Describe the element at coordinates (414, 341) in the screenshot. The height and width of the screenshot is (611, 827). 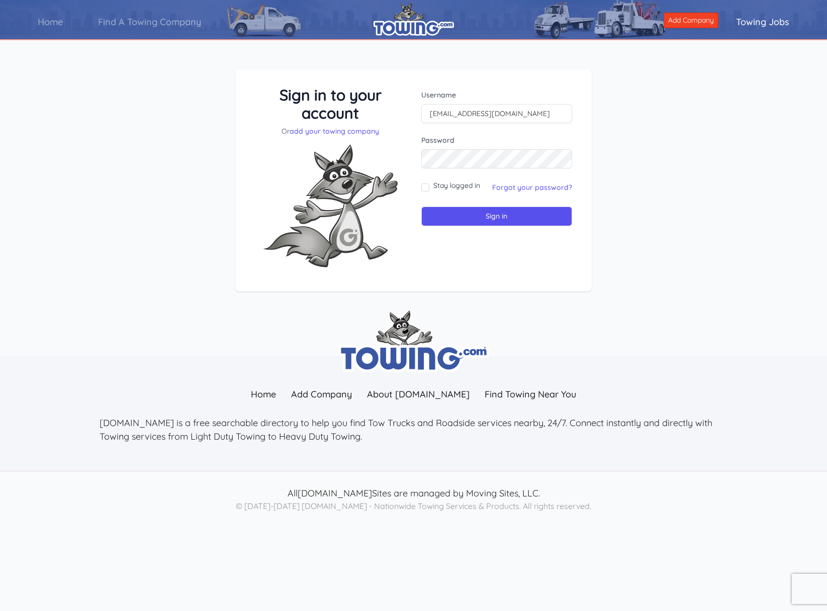
I see `img: towing` at that location.